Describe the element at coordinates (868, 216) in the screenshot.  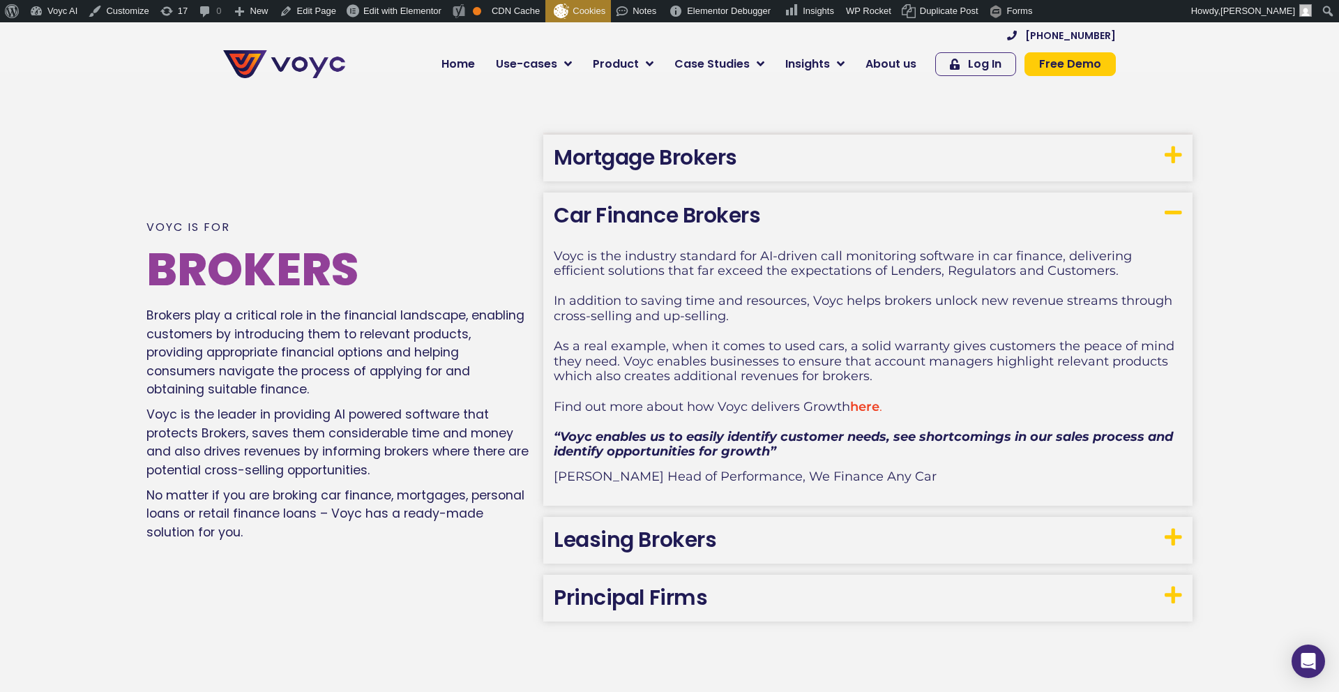
I see `h3: Car Finance Brokers` at that location.